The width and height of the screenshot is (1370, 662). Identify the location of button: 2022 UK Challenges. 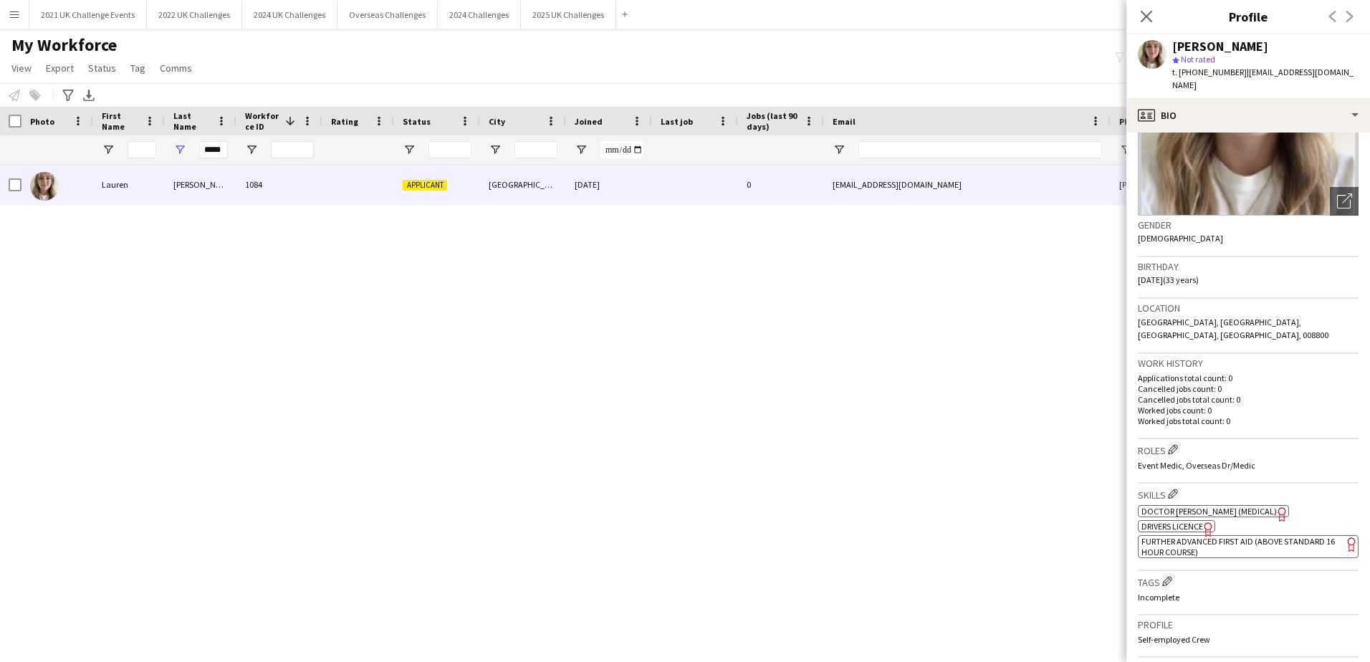
(194, 14).